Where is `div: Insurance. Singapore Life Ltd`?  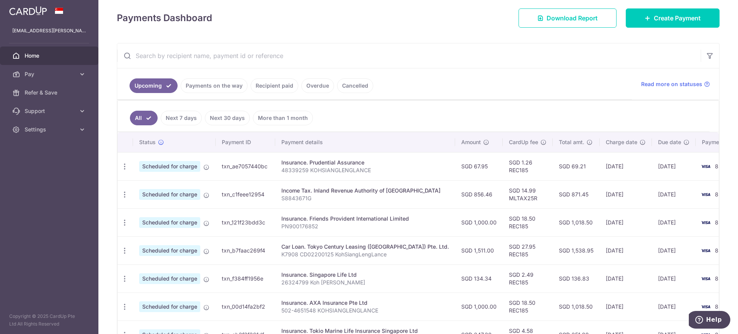 div: Insurance. Singapore Life Ltd is located at coordinates (365, 275).